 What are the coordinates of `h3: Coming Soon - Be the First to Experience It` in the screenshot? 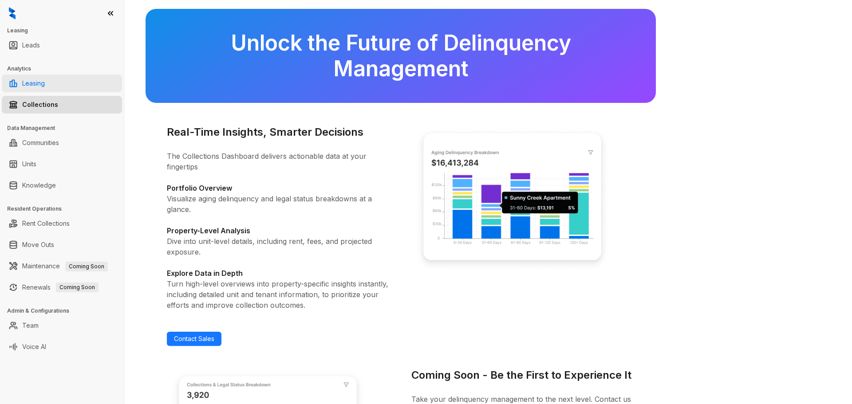 It's located at (522, 375).